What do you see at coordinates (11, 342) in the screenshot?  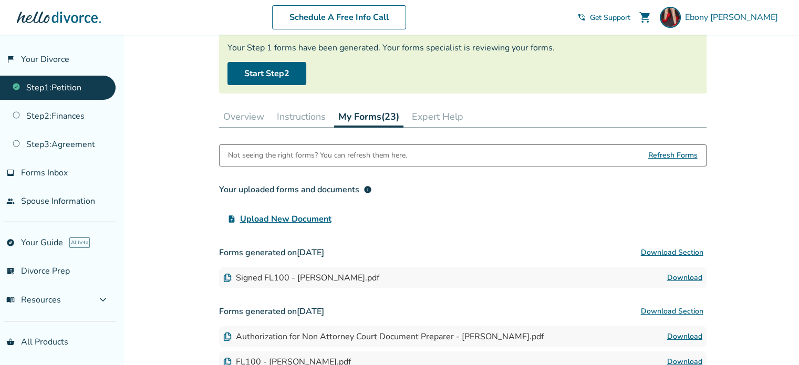 I see `span: shopping_basket` at bounding box center [11, 342].